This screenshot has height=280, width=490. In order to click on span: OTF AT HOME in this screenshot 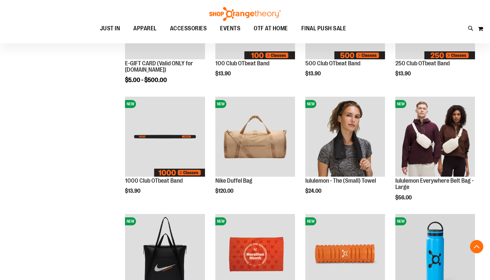, I will do `click(271, 28)`.